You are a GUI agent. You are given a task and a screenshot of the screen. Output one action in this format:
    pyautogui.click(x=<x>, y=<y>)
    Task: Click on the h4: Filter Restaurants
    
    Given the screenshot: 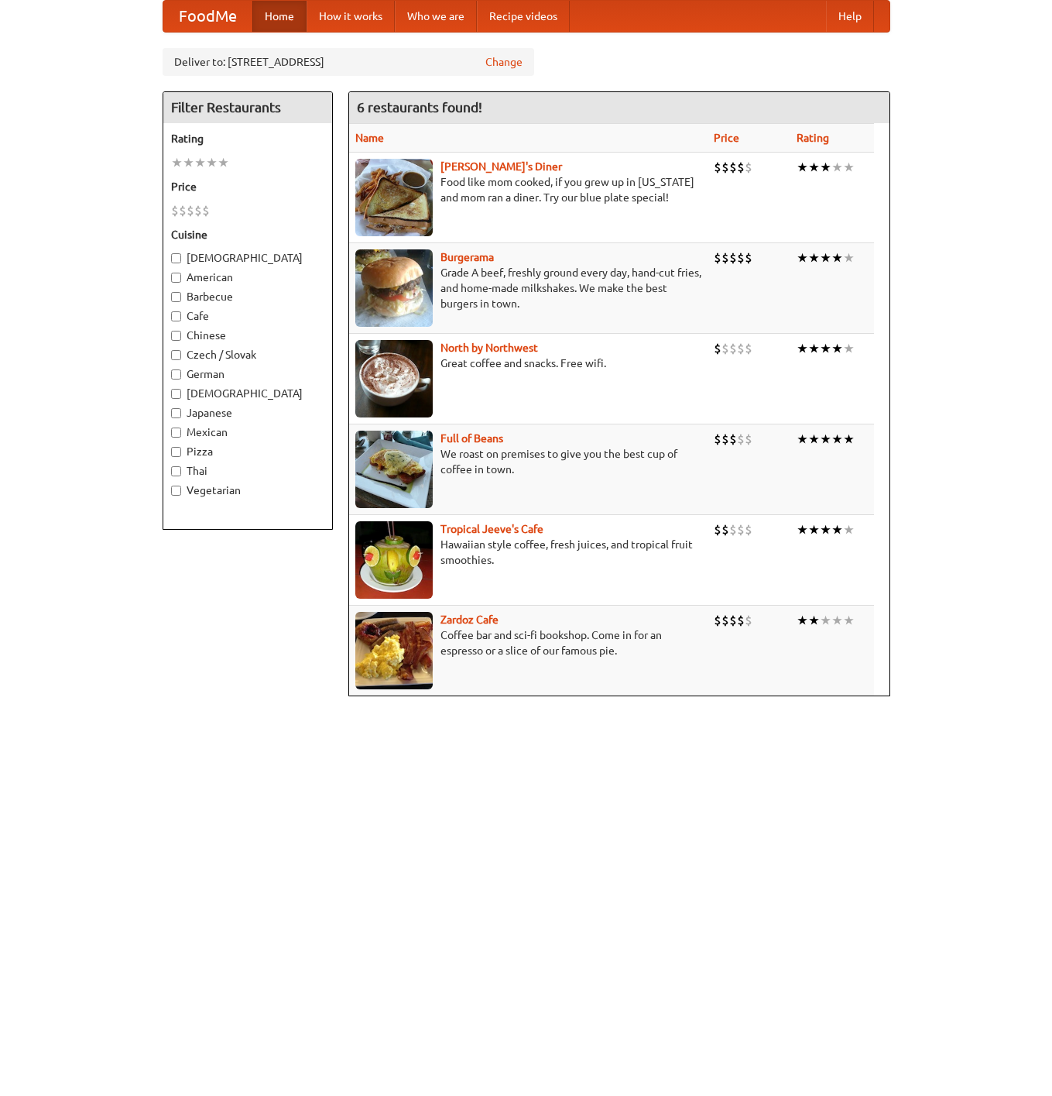 What is the action you would take?
    pyautogui.click(x=248, y=108)
    